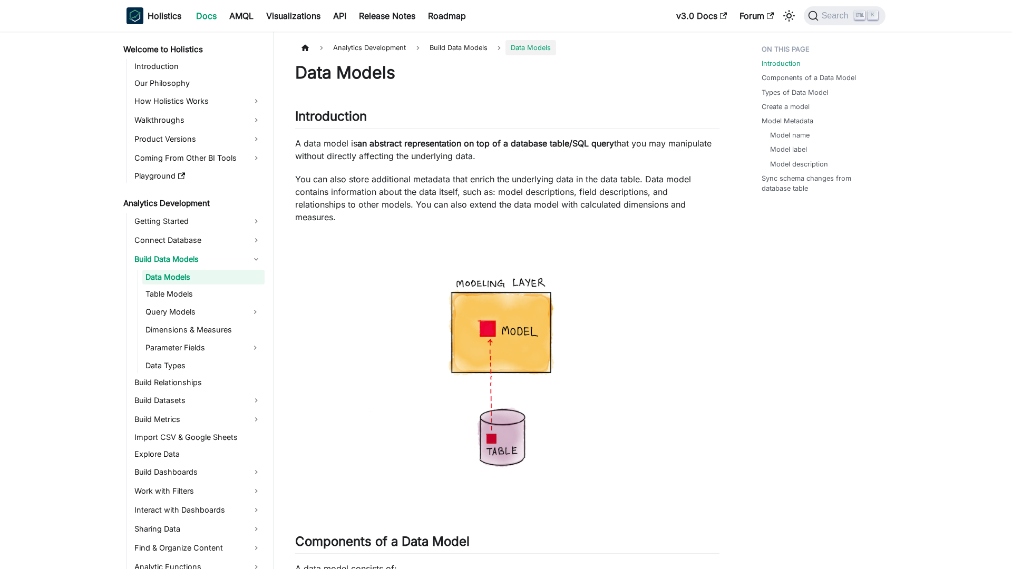  I want to click on a: Interact with Dashboards, so click(198, 510).